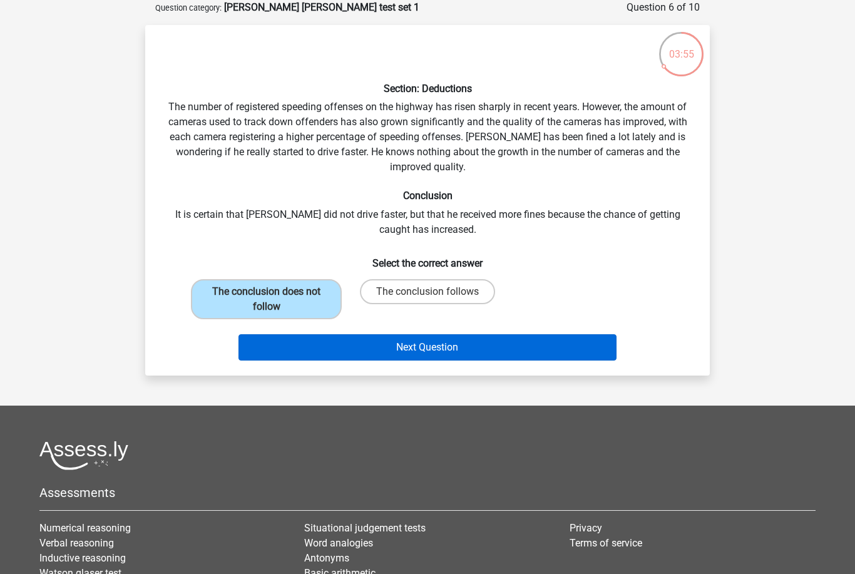 The image size is (855, 574). Describe the element at coordinates (428, 195) in the screenshot. I see `h6: Conclusion` at that location.